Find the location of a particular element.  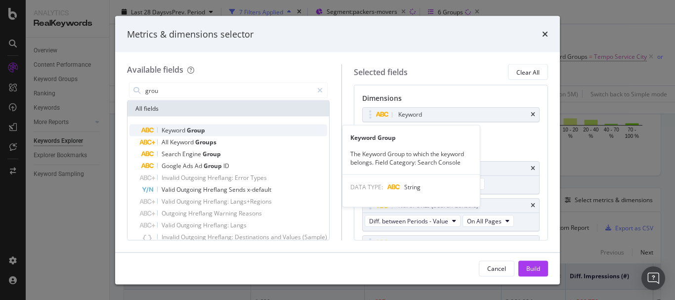

span: Search is located at coordinates (172, 154).